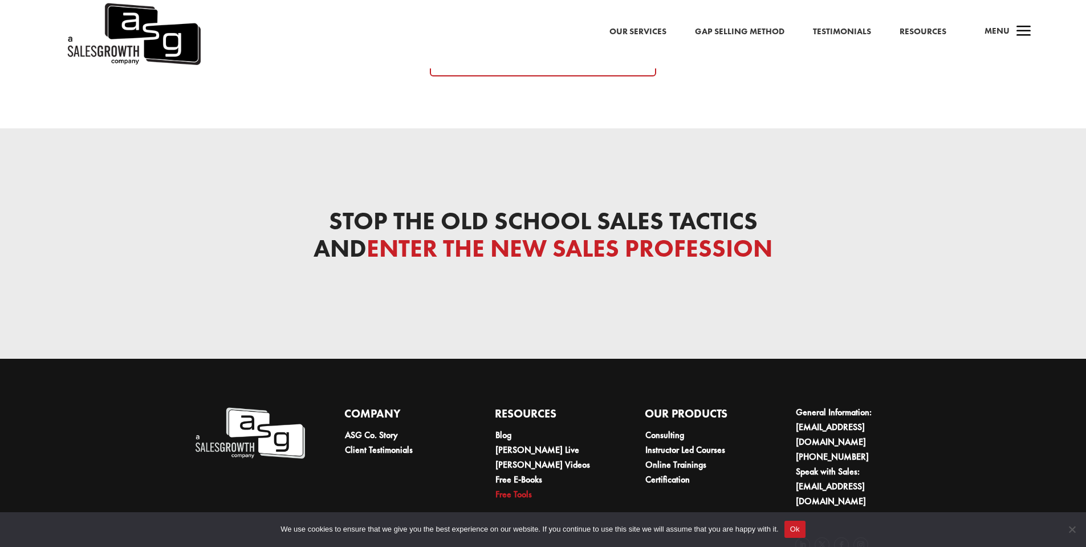 The image size is (1086, 547). Describe the element at coordinates (851, 486) in the screenshot. I see `li: Speak with Sales:` at that location.